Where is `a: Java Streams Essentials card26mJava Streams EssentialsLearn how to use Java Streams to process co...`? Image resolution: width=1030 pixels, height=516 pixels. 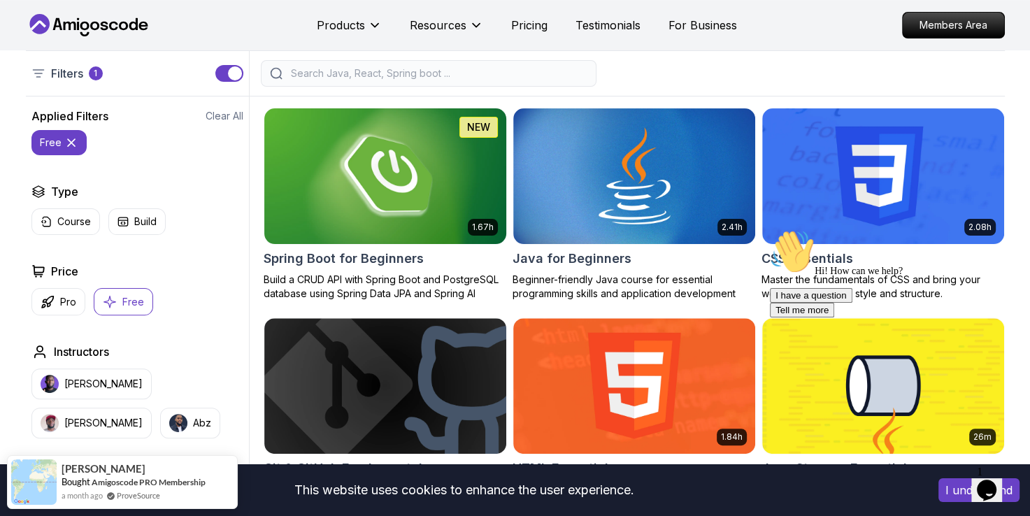 a: Java Streams Essentials card26mJava Streams EssentialsLearn how to use Java Streams to process co... is located at coordinates (883, 414).